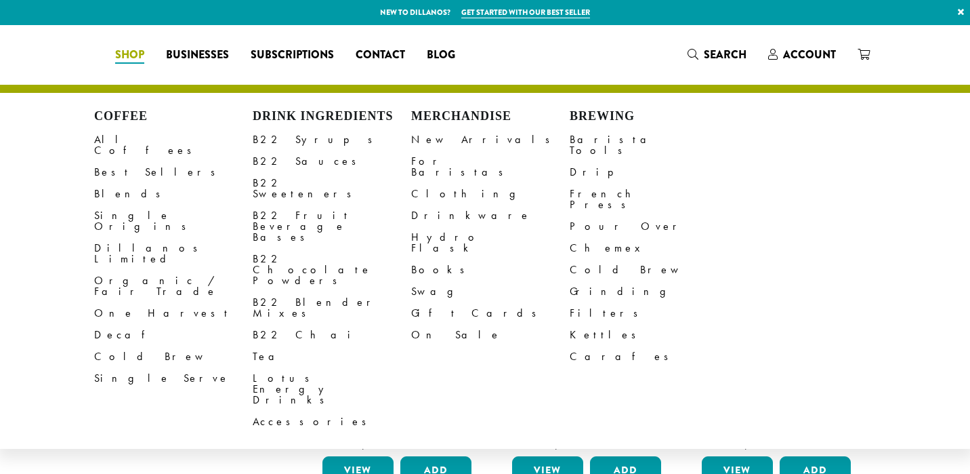 This screenshot has width=970, height=474. Describe the element at coordinates (173, 172) in the screenshot. I see `a: Best Sellers` at that location.